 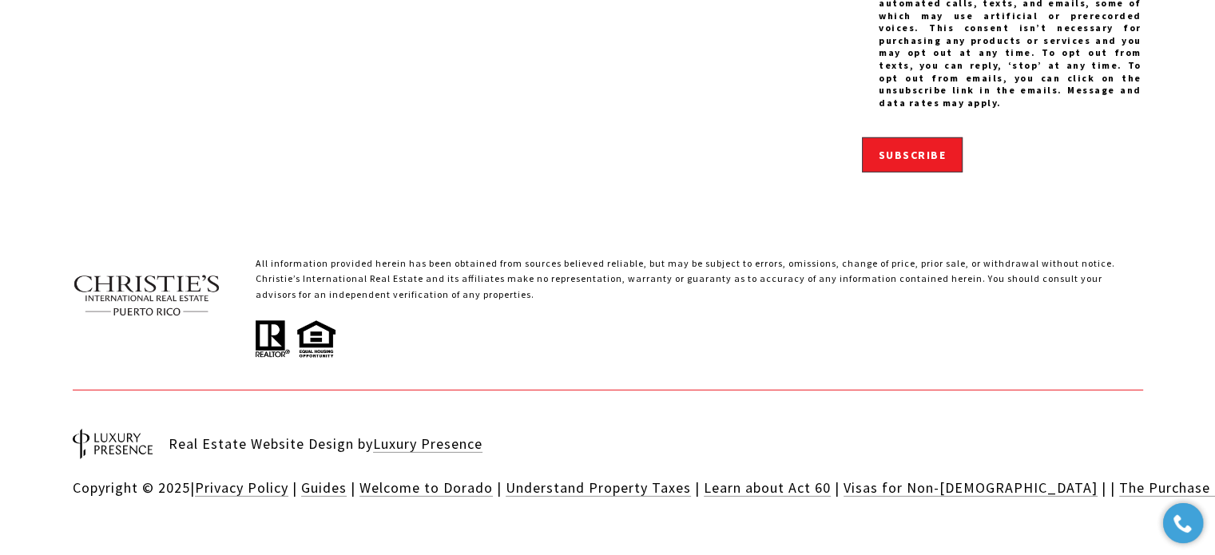 I want to click on a: Guides, so click(x=324, y=487).